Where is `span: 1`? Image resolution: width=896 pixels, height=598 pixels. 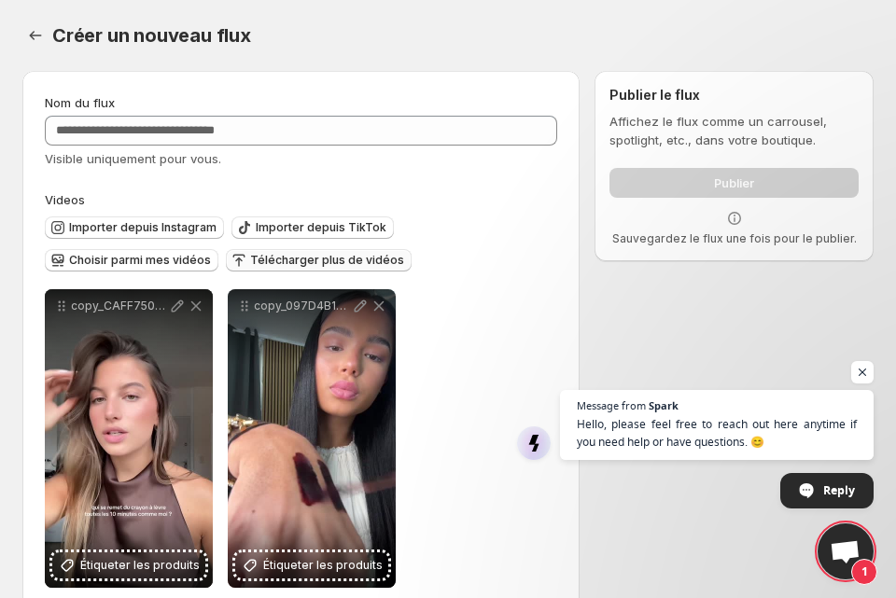
span: 1 is located at coordinates (864, 572).